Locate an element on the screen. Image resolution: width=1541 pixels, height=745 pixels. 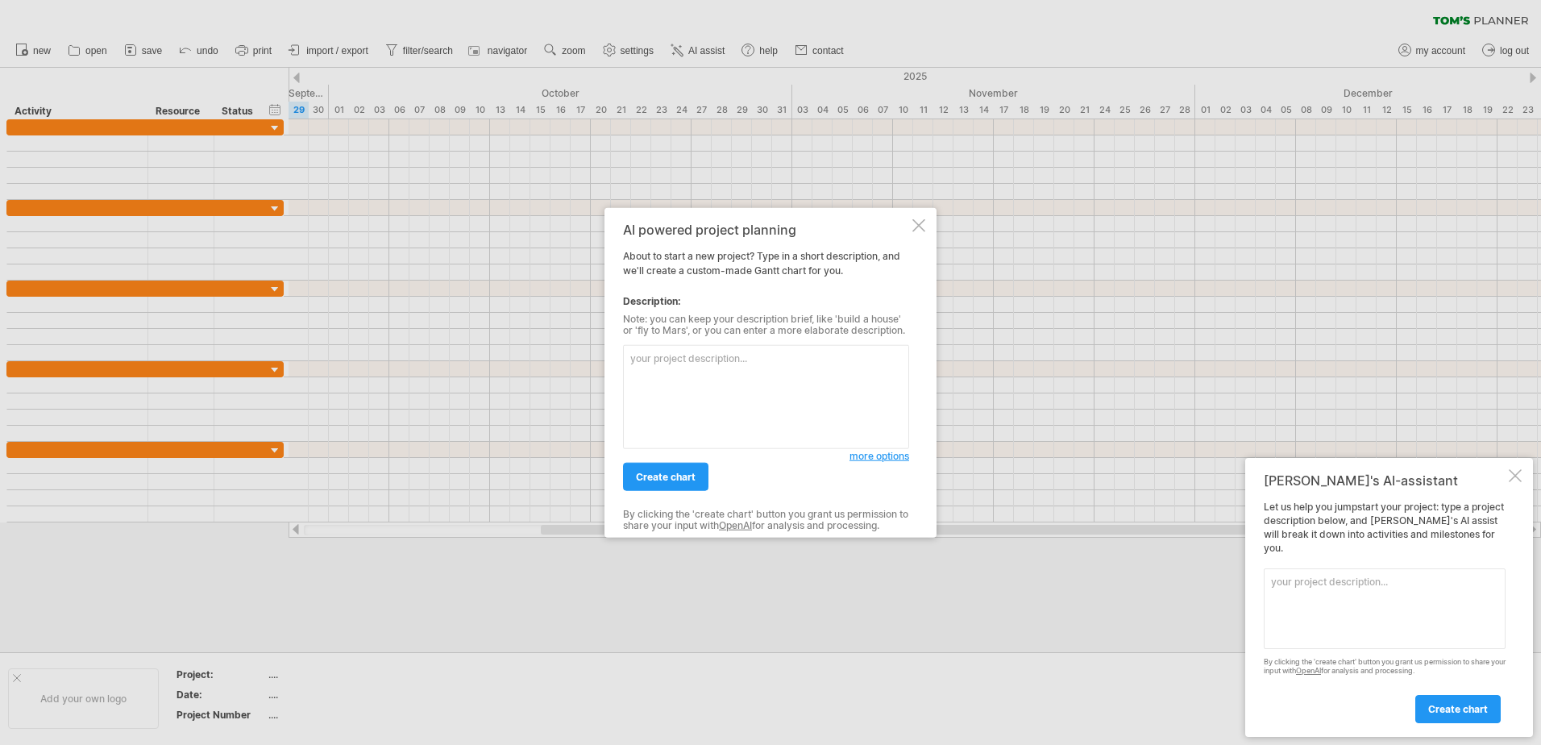
div: About to start a new project? Type in a short description, and we'll create a custom-made Gantt c... is located at coordinates (766, 372).